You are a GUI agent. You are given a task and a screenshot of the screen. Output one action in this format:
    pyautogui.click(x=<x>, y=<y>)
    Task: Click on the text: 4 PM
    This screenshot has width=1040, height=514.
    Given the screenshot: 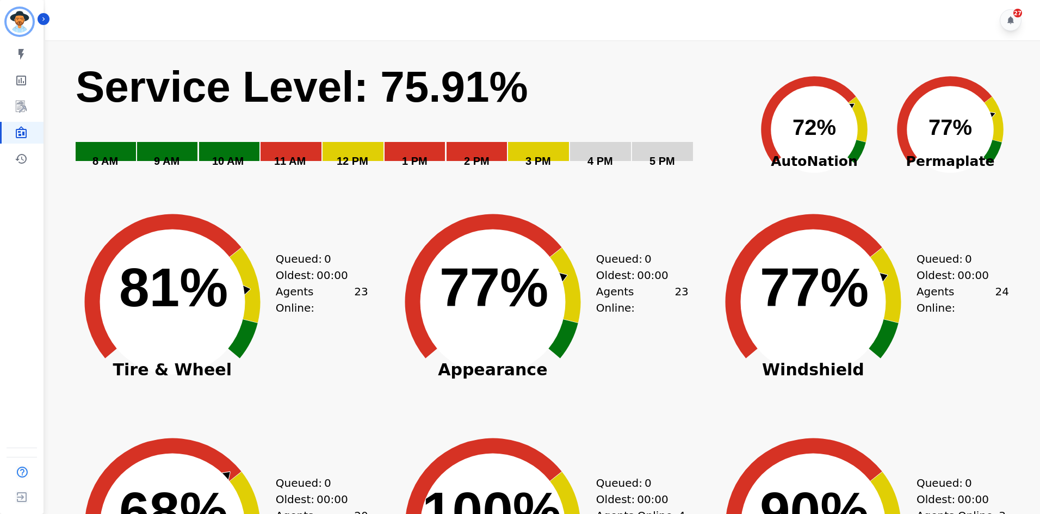 What is the action you would take?
    pyautogui.click(x=600, y=161)
    